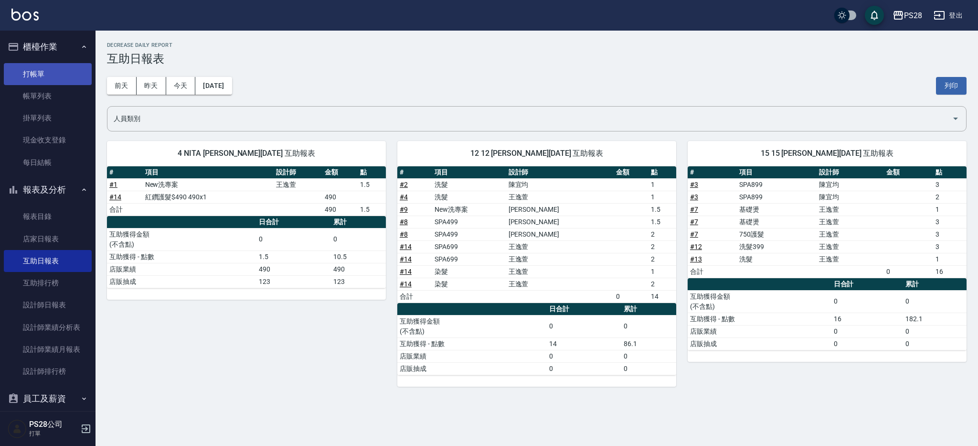 This screenshot has height=446, width=978. What do you see at coordinates (294, 256) in the screenshot?
I see `td: 1.5` at bounding box center [294, 256].